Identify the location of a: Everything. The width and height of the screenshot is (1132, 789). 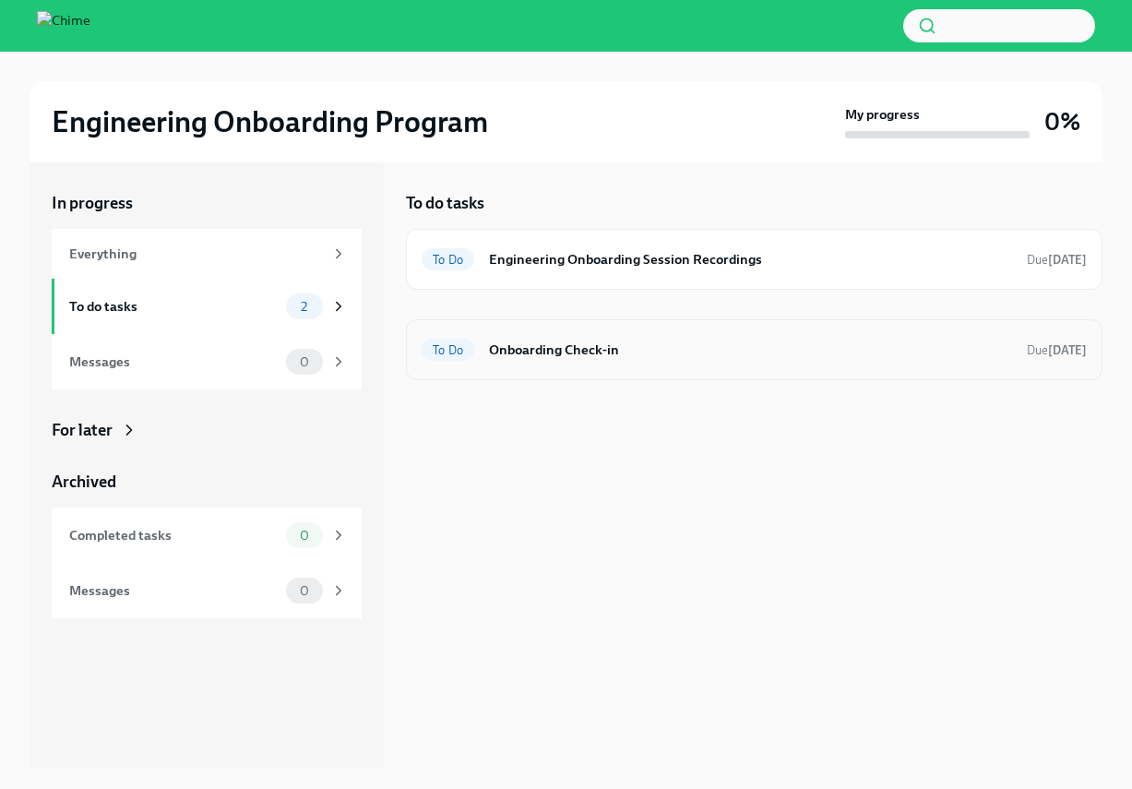
(207, 254).